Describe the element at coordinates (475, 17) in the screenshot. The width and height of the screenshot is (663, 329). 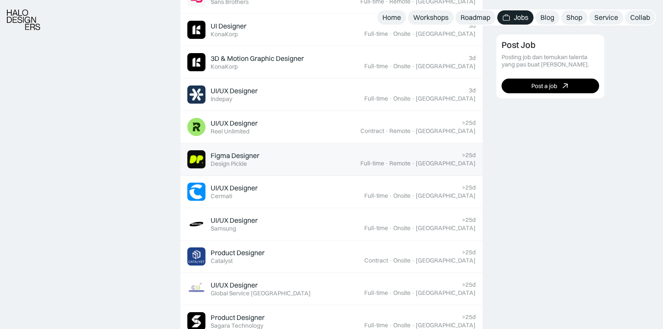
I see `a: Roadmap` at that location.